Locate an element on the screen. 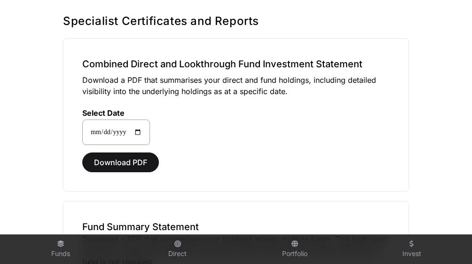 Image resolution: width=472 pixels, height=264 pixels. button: Download PDF is located at coordinates (120, 162).